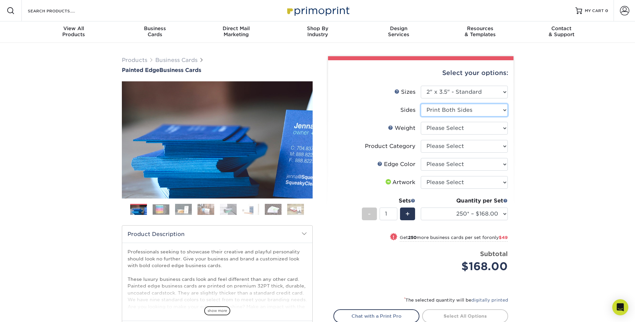 The image size is (635, 322). Describe the element at coordinates (139, 210) in the screenshot. I see `img: Business Cards 01` at that location.